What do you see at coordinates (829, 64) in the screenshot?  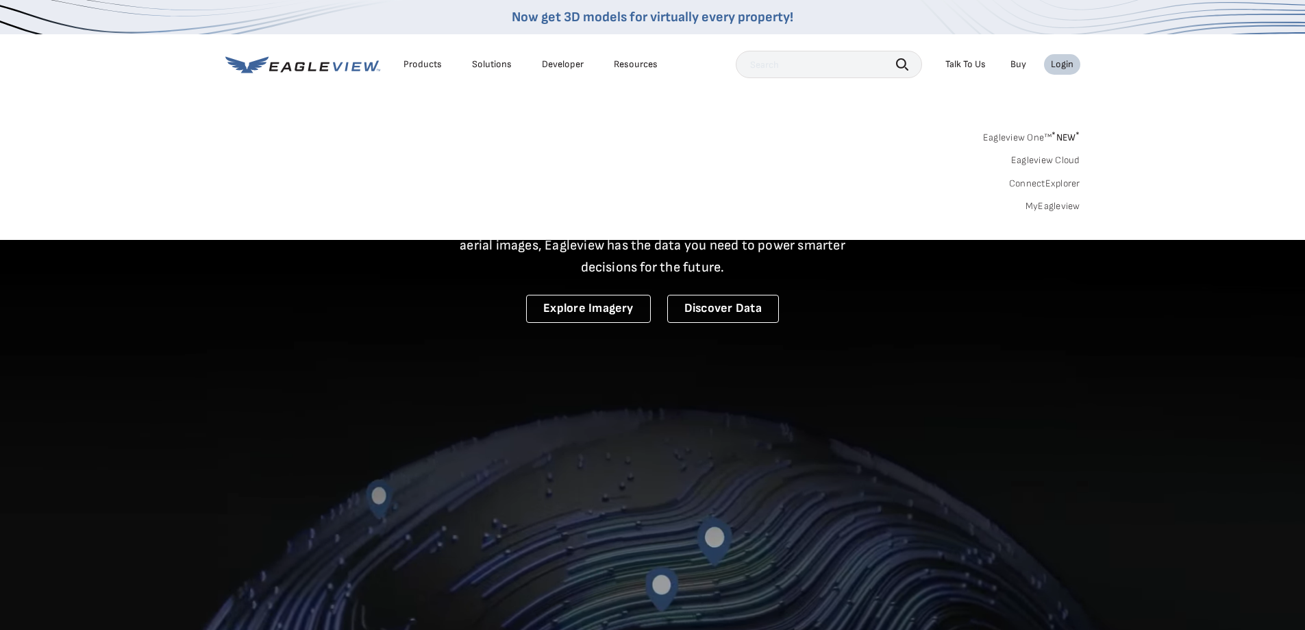 I see `input: Search` at bounding box center [829, 64].